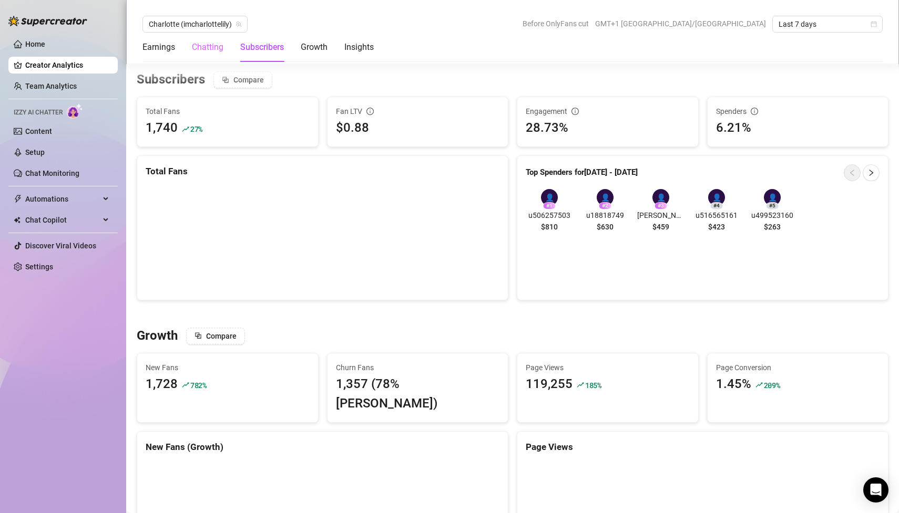  What do you see at coordinates (48, 21) in the screenshot?
I see `img: logo-BBDzfeDw.svg` at bounding box center [48, 21].